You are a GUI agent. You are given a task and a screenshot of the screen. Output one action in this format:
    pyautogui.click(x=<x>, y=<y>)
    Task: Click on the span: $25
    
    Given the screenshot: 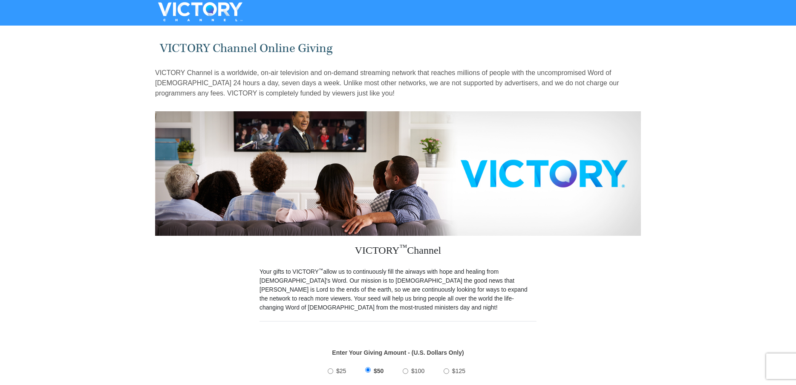 What is the action you would take?
    pyautogui.click(x=341, y=371)
    